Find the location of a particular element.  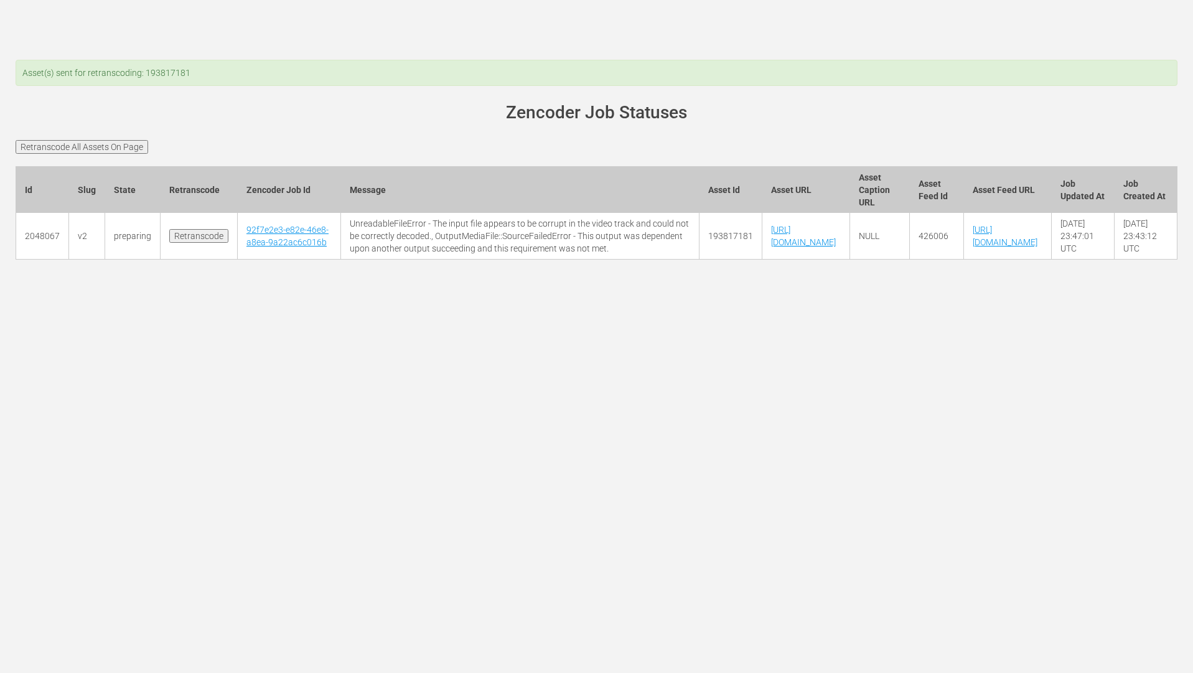

th: Asset Feed Id is located at coordinates (937, 189).